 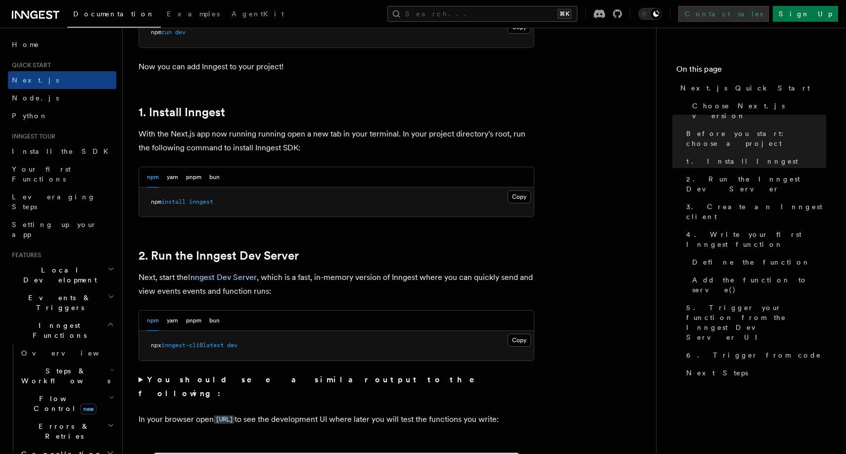 I want to click on a: 4. Write your first Inngest function, so click(x=754, y=240).